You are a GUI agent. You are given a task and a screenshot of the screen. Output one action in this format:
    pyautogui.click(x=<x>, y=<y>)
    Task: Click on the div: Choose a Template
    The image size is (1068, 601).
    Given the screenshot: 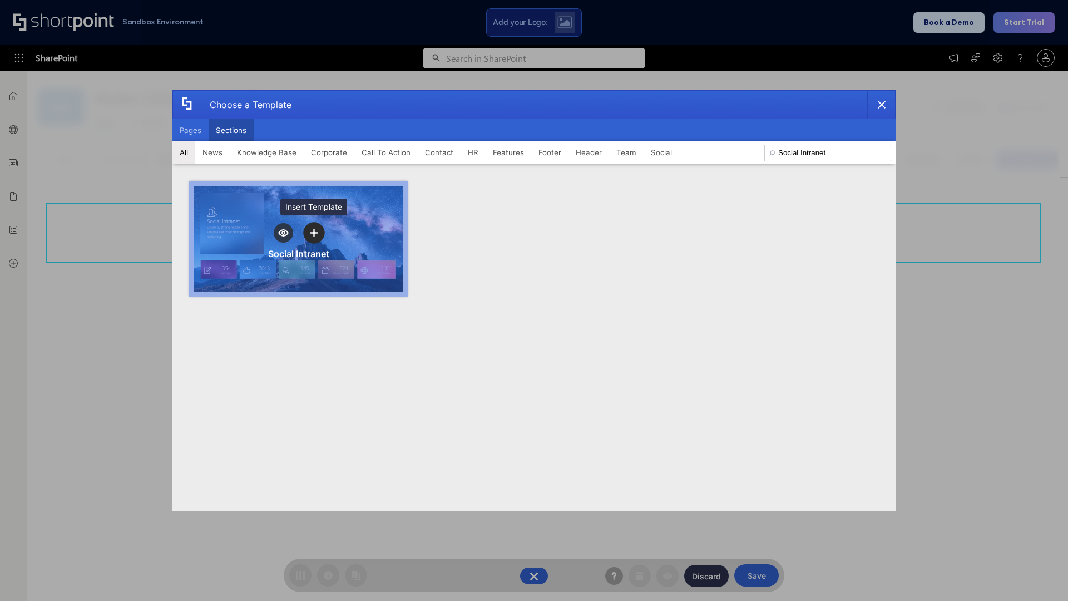 What is the action you would take?
    pyautogui.click(x=246, y=105)
    